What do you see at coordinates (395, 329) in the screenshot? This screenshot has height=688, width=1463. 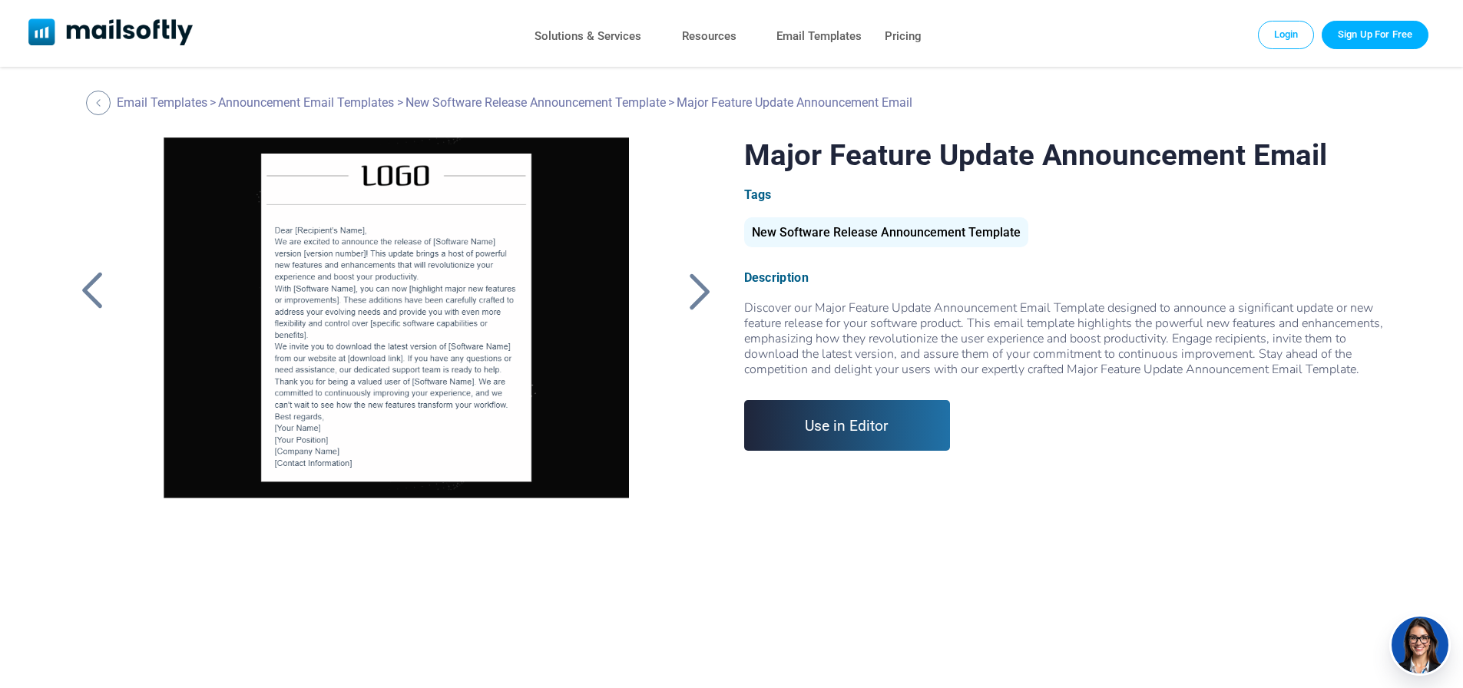 I see `a: Major Feature Update Announcement Email` at bounding box center [395, 329].